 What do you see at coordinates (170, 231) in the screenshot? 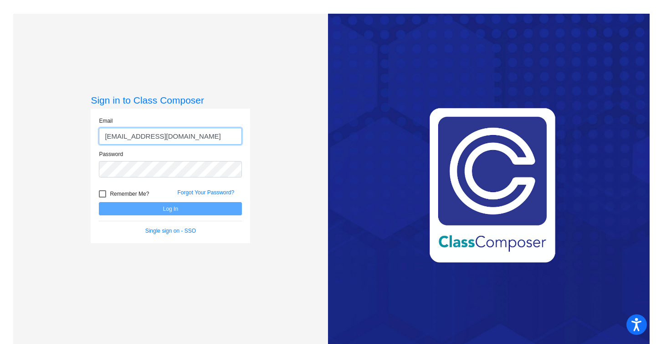
I see `a: Single sign on - SSO` at bounding box center [170, 231].